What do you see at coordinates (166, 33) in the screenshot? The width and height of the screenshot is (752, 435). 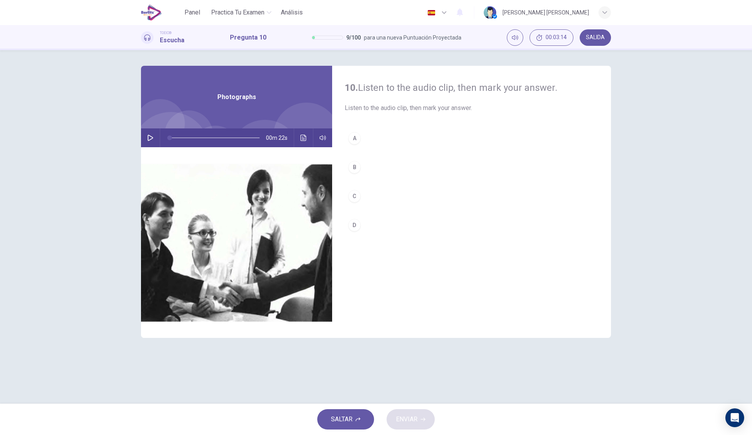 I see `span: TOEIC®` at bounding box center [166, 33].